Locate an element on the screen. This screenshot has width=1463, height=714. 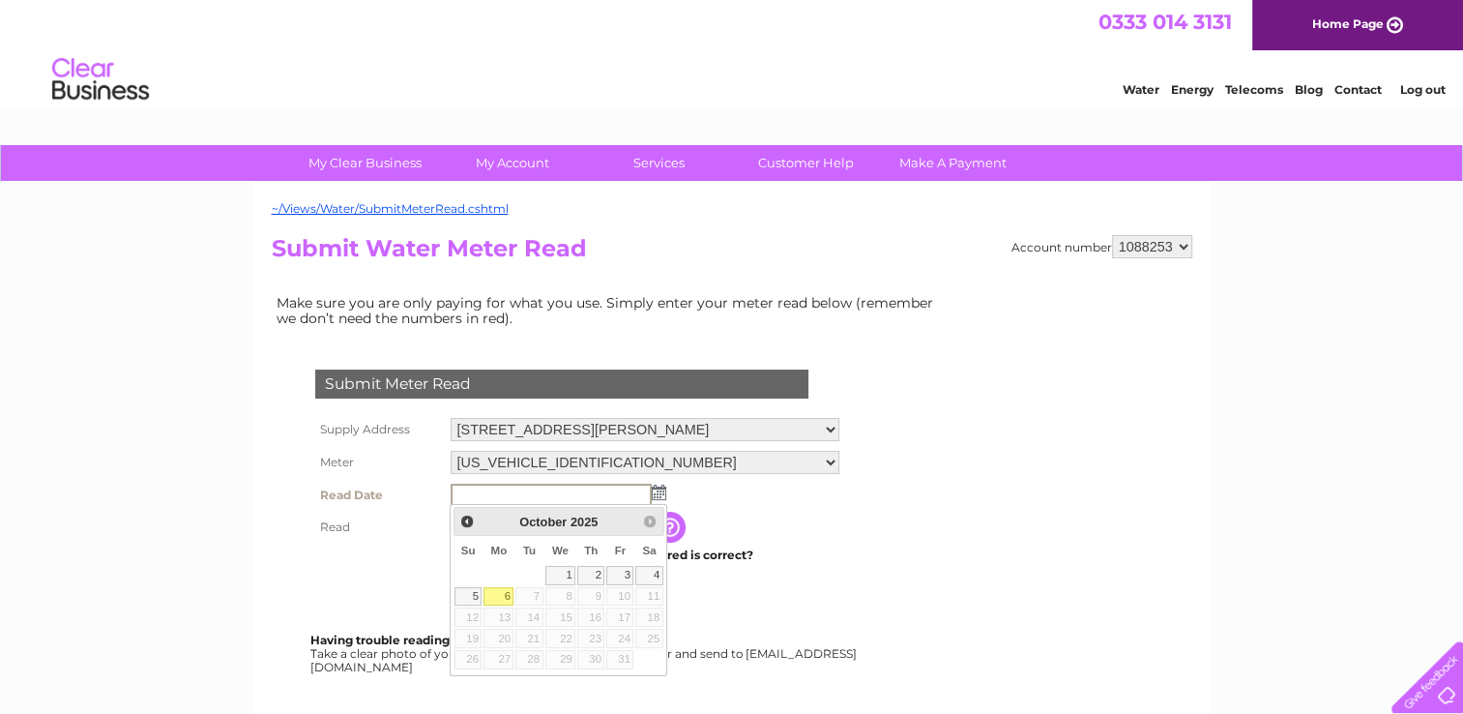
a: My Clear Business is located at coordinates (365, 162).